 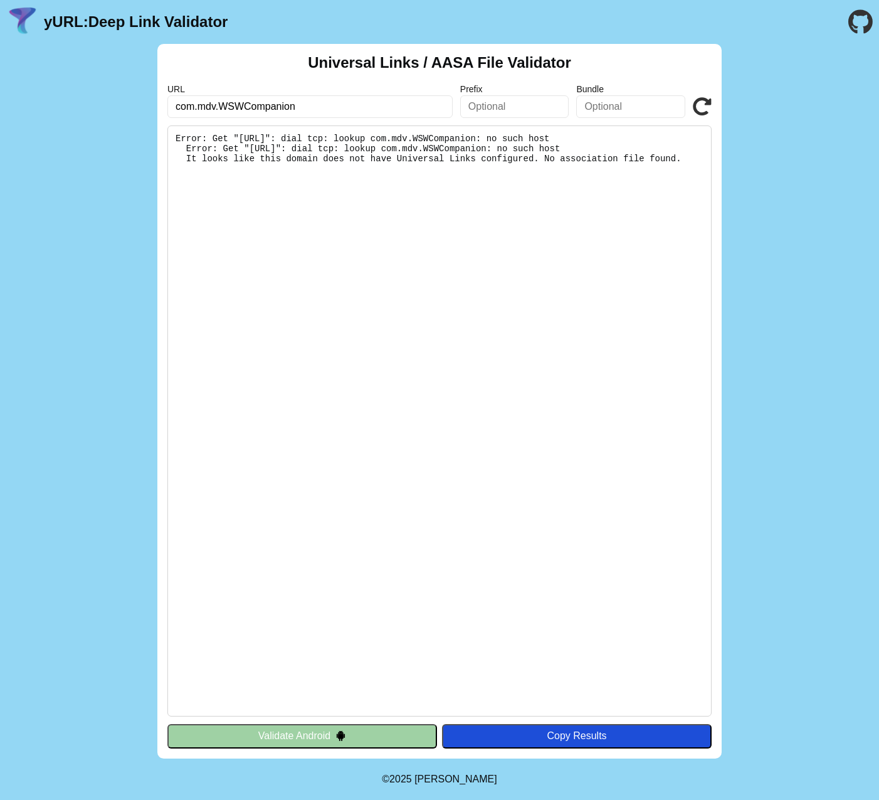 What do you see at coordinates (515, 89) in the screenshot?
I see `label: Prefix` at bounding box center [515, 89].